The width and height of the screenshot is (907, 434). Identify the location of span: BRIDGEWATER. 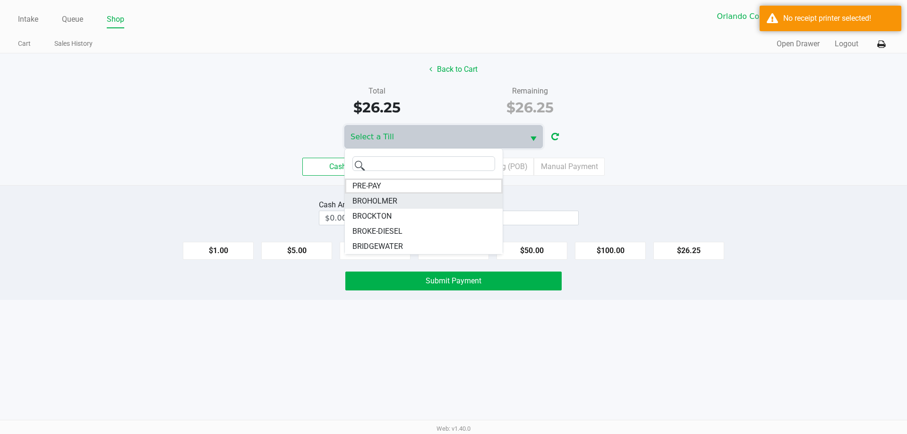
(377, 246).